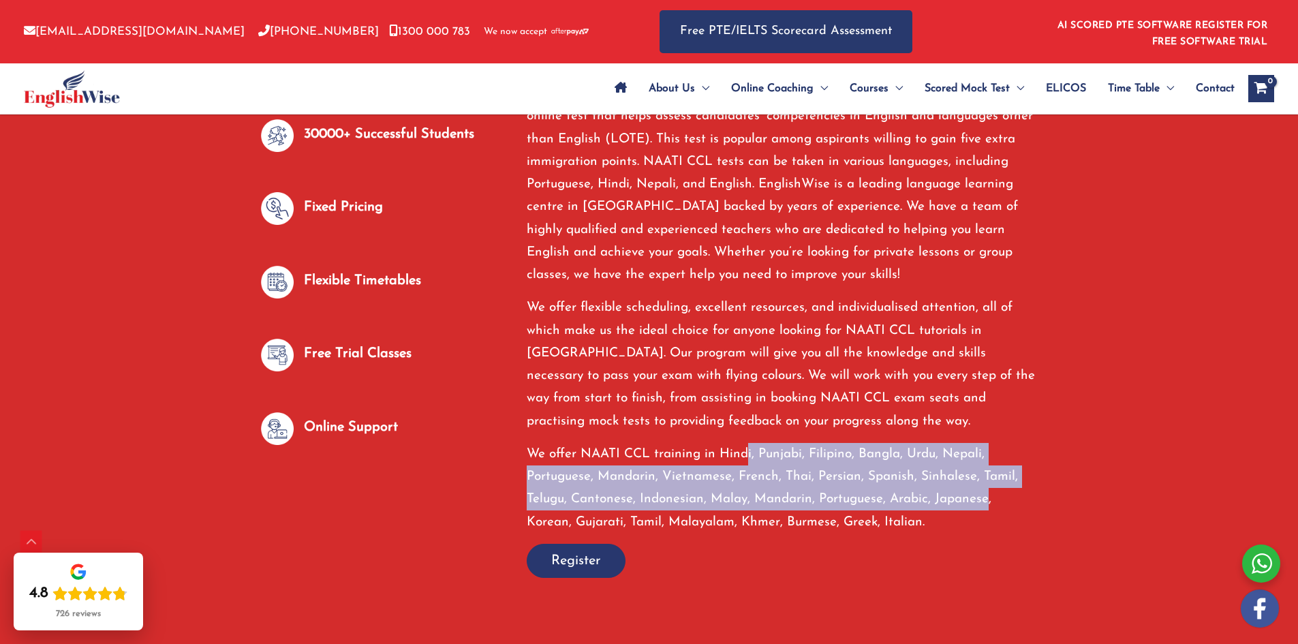  What do you see at coordinates (1163, 33) in the screenshot?
I see `a: AI SCORED PTE SOFTWARE REGISTER FOR FREE SOFTWARE TRIAL` at bounding box center [1163, 33].